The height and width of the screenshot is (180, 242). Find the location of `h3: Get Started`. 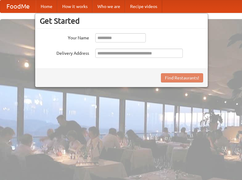

h3: Get Started is located at coordinates (121, 21).